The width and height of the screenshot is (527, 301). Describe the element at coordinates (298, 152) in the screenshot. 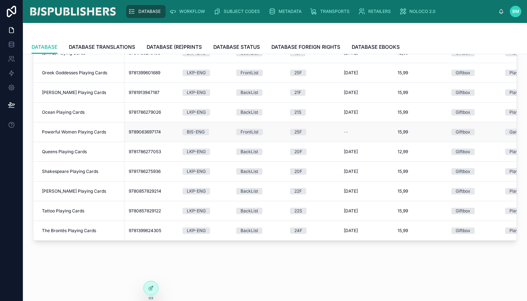

I see `div: 20F` at that location.